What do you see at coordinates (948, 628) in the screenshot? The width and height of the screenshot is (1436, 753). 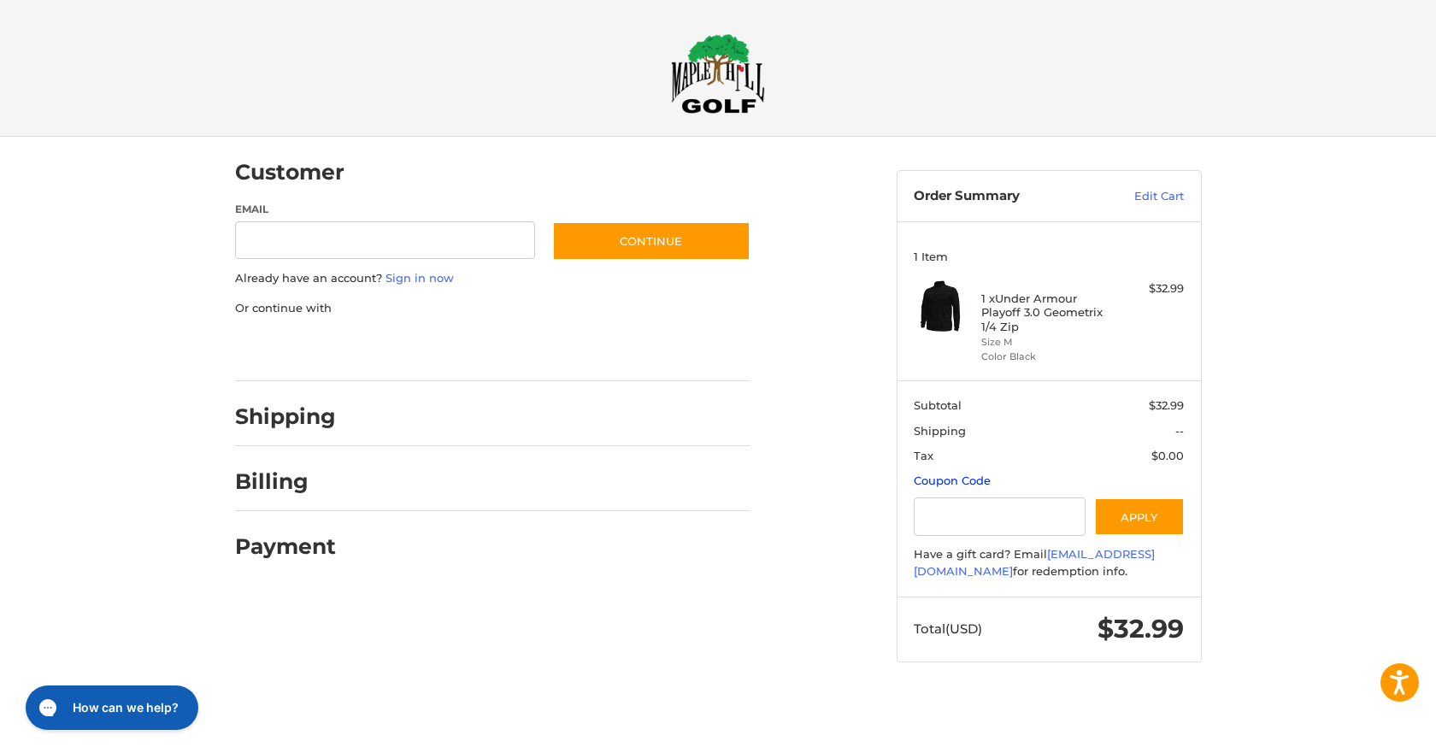 I see `span: Total (USD)` at bounding box center [948, 628].